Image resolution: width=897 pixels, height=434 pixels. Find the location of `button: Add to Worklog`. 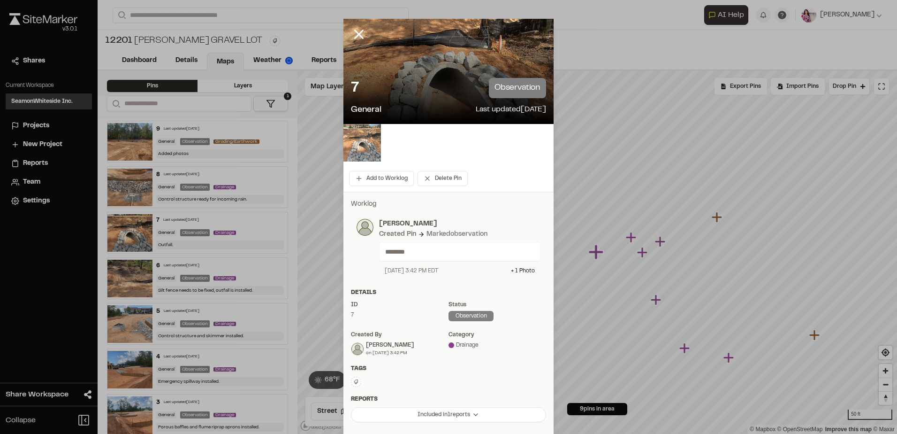

button: Add to Worklog is located at coordinates (382, 178).